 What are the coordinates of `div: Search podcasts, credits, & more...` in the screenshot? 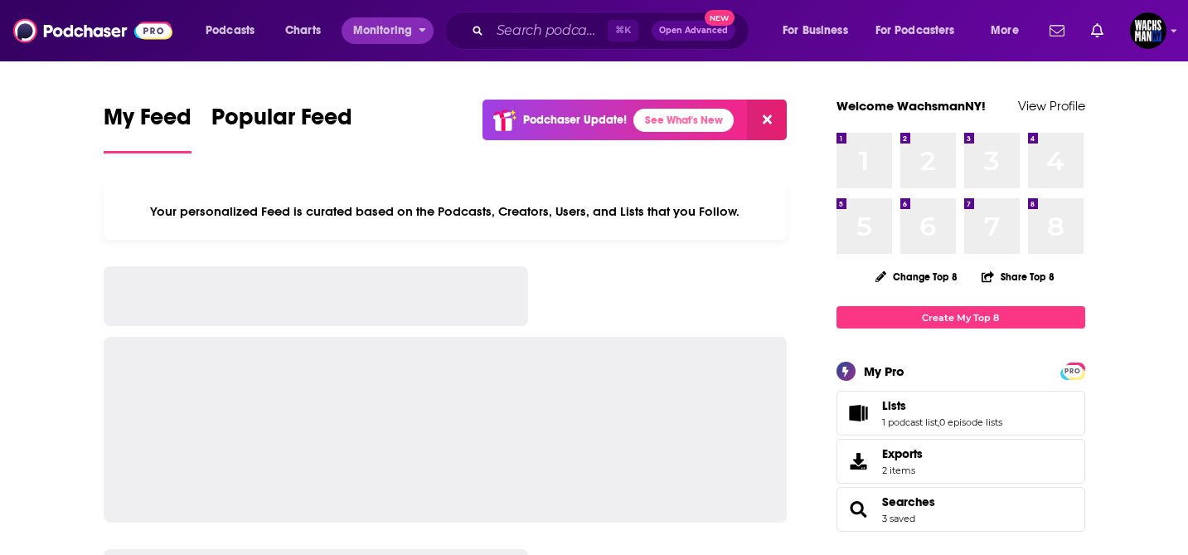 It's located at (613, 31).